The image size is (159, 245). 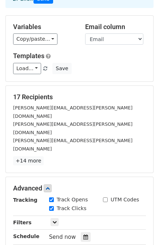 What do you see at coordinates (25, 200) in the screenshot?
I see `strong: Tracking` at bounding box center [25, 200].